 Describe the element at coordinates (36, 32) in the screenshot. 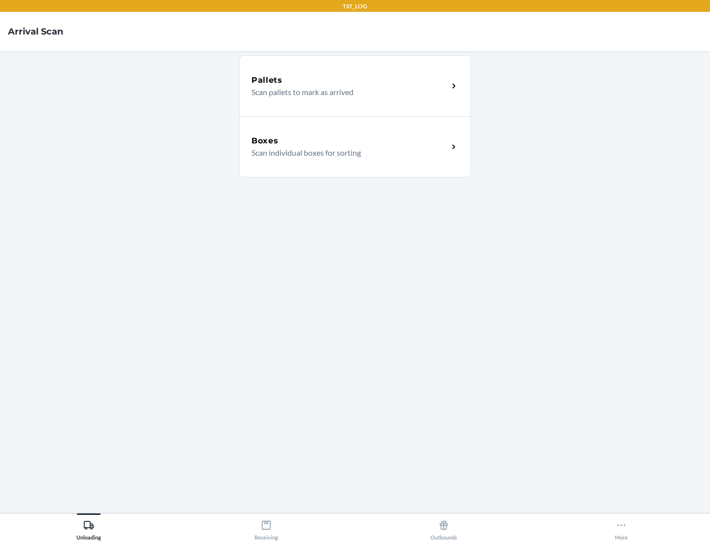

I see `h4: Arrival Scan` at that location.